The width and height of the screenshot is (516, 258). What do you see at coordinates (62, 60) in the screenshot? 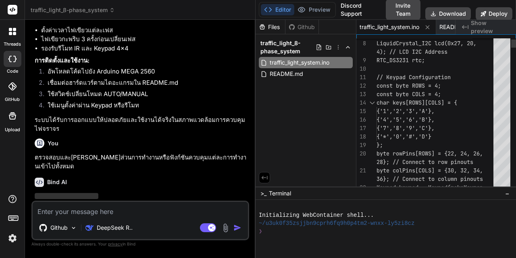
I see `strong: การติดตั้งและใช้งาน:` at bounding box center [62, 60].